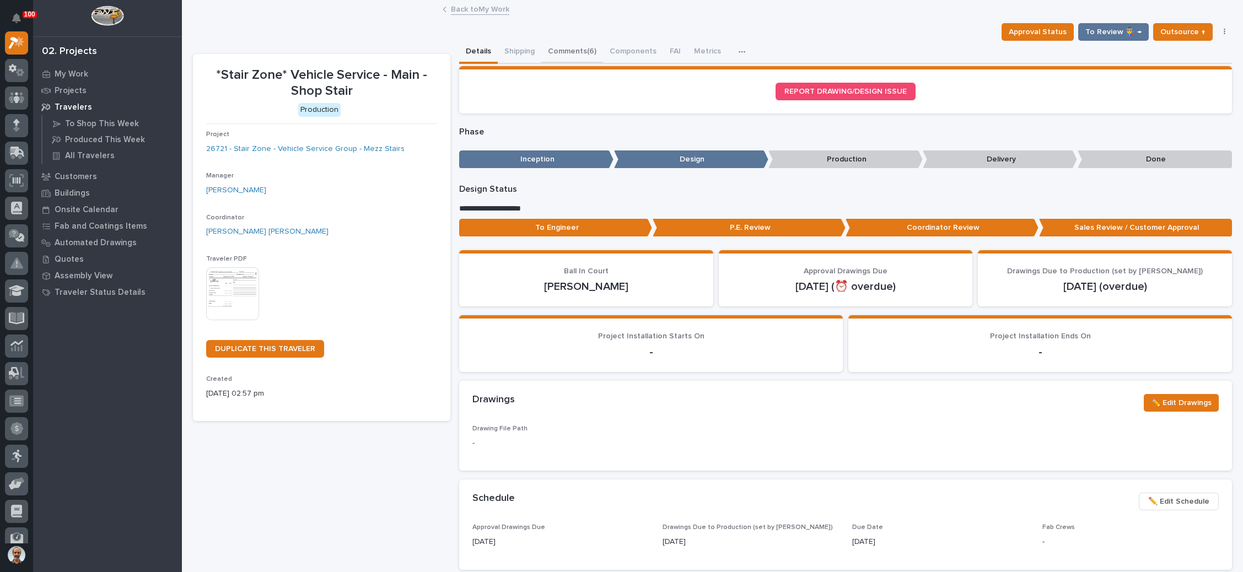  Describe the element at coordinates (102, 124) in the screenshot. I see `p: To Shop This Week` at that location.